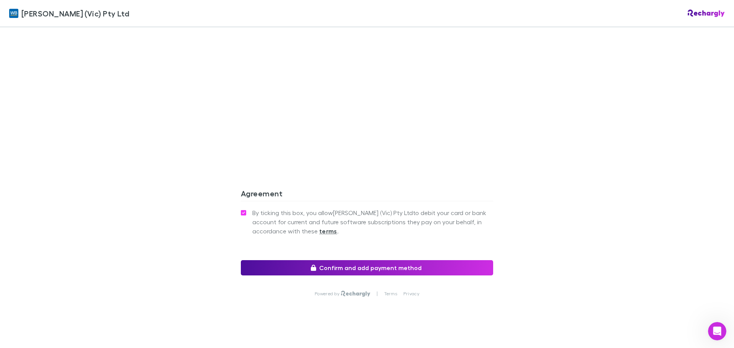 This screenshot has height=348, width=734. What do you see at coordinates (14, 13) in the screenshot?
I see `img: William Buck (Vic) Pty Ltd's Logo` at bounding box center [14, 13].